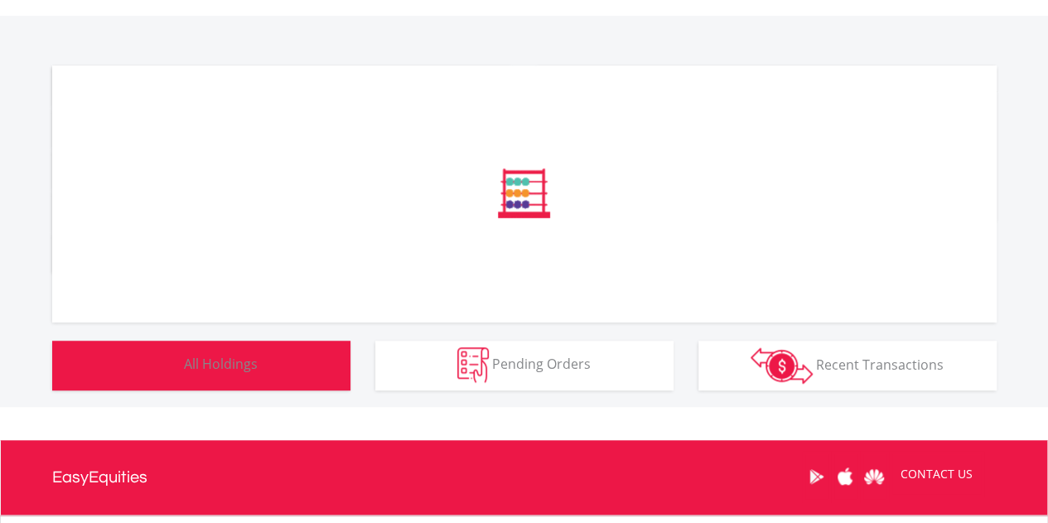 The height and width of the screenshot is (523, 1048). What do you see at coordinates (880, 364) in the screenshot?
I see `span: Recent Transactions` at bounding box center [880, 364].